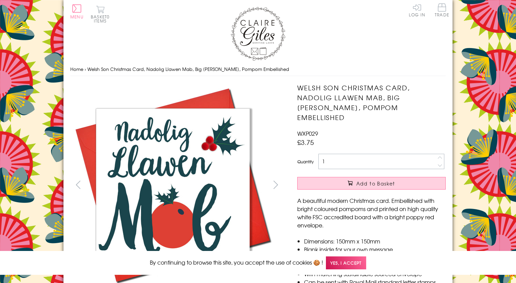 This screenshot has height=283, width=516. What do you see at coordinates (77, 69) in the screenshot?
I see `a: Home` at bounding box center [77, 69].